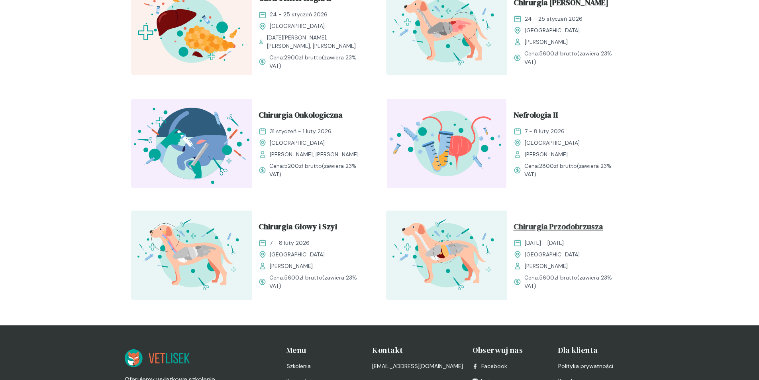  Describe the element at coordinates (303, 57) in the screenshot. I see `span: 2900 zł brutto` at that location.